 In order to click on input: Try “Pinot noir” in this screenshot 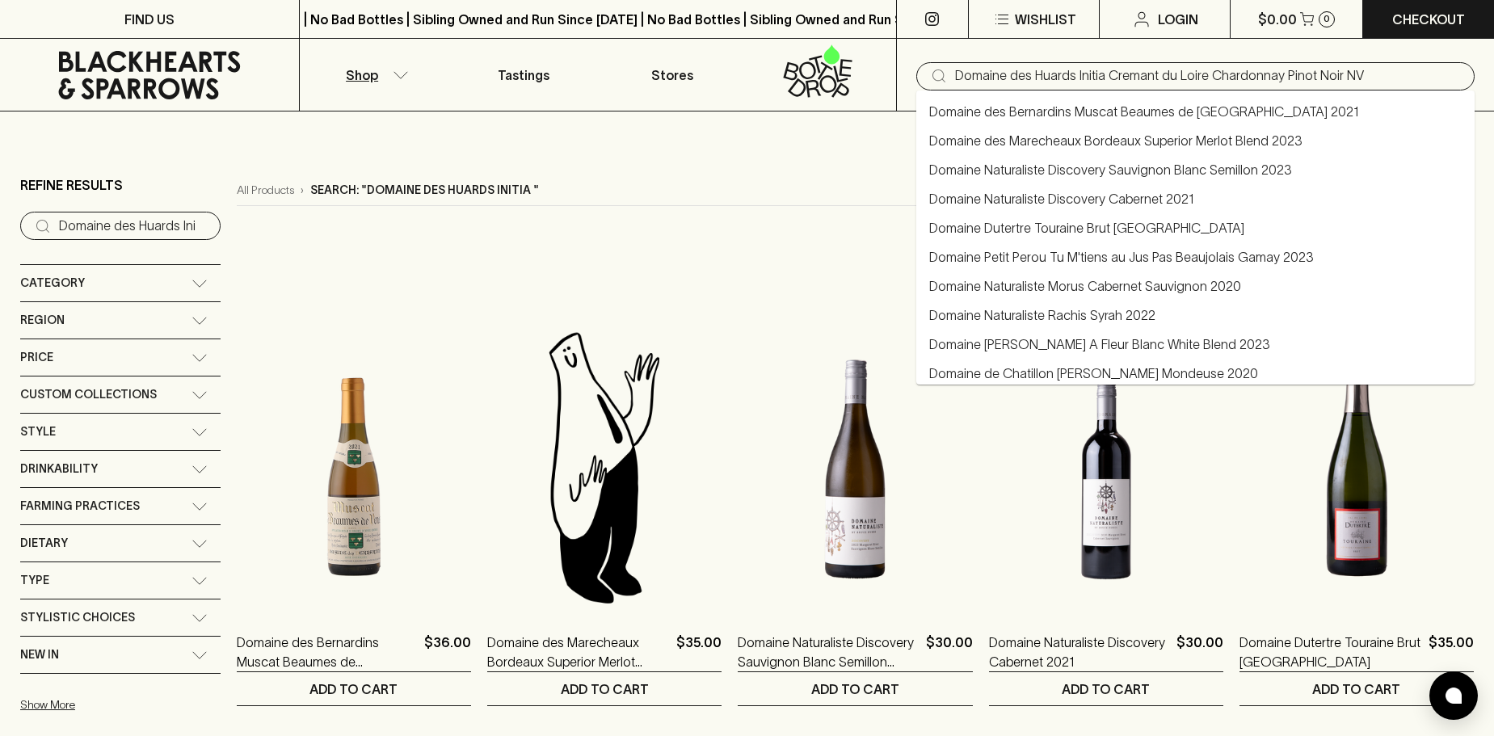, I will do `click(133, 226)`.